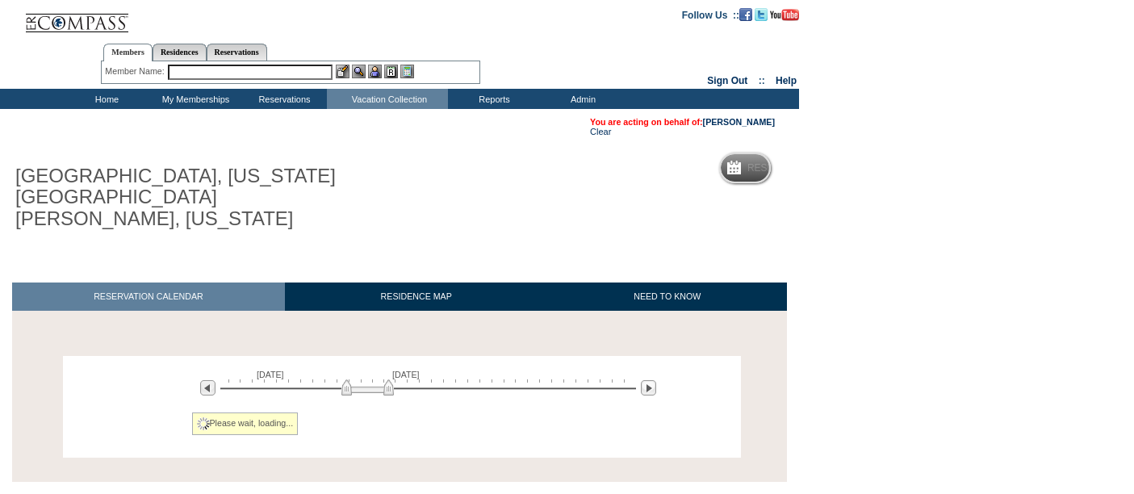 This screenshot has height=494, width=1134. I want to click on a: Sign Out, so click(727, 81).